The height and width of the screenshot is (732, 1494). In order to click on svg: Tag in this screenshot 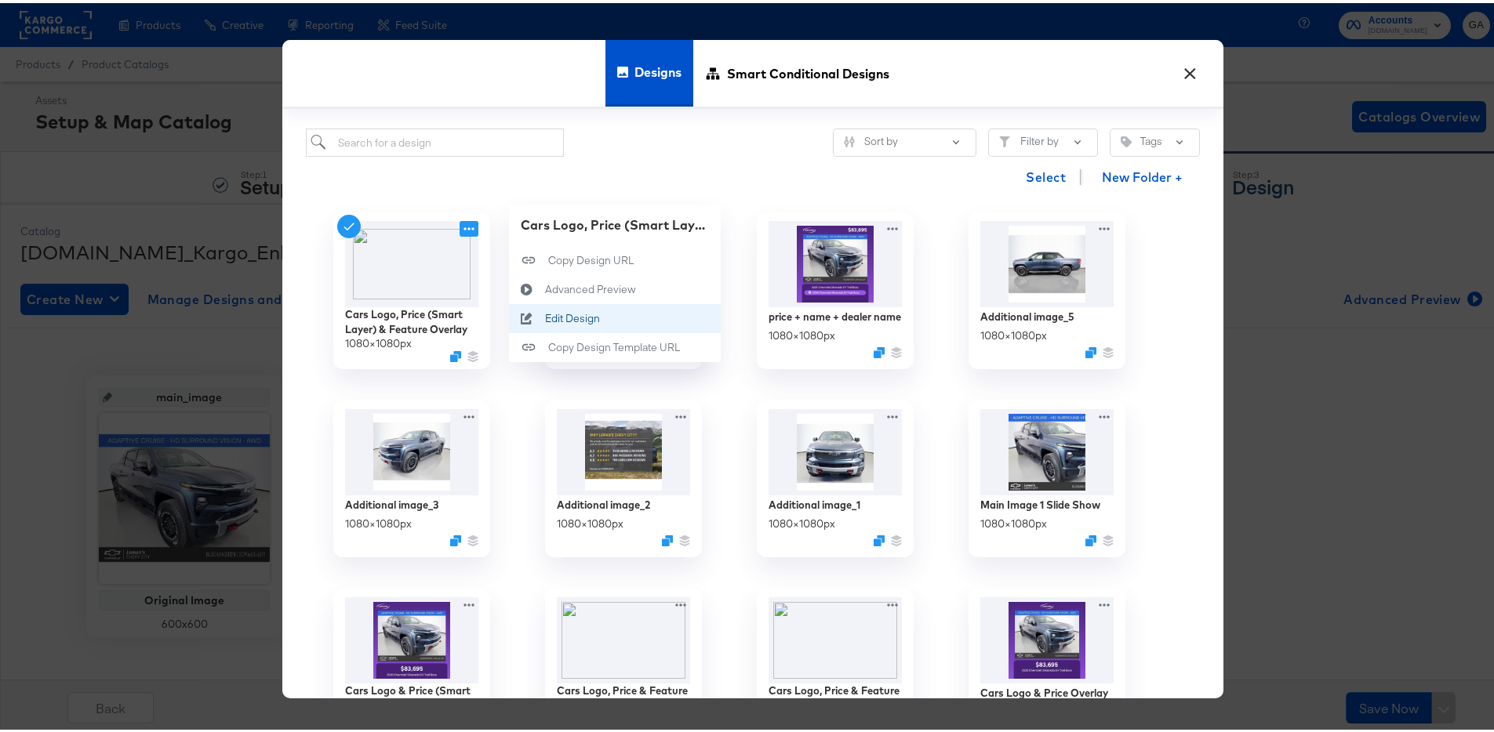, I will do `click(1126, 139)`.